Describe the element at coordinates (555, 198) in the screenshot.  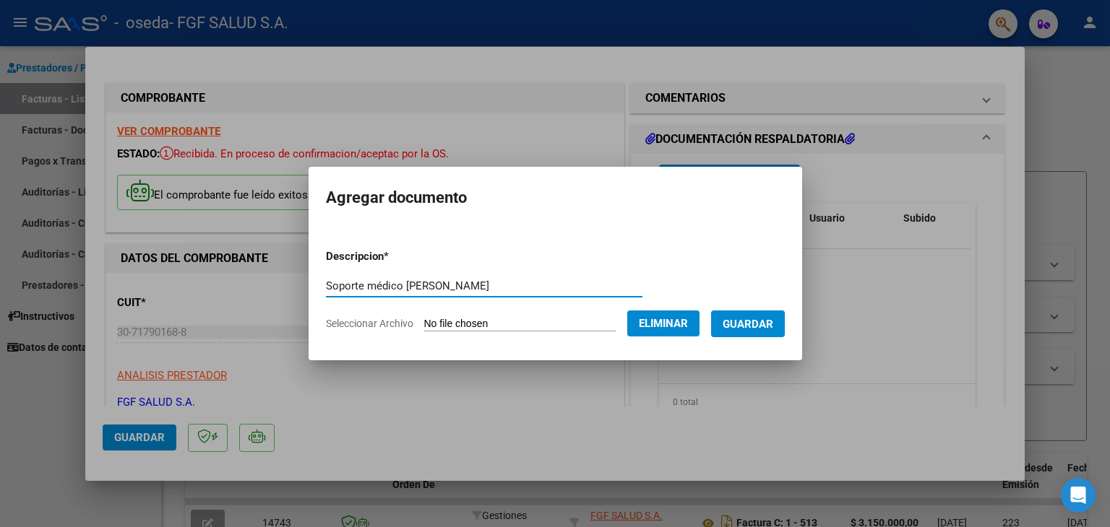
I see `h2: Agregar documento` at that location.